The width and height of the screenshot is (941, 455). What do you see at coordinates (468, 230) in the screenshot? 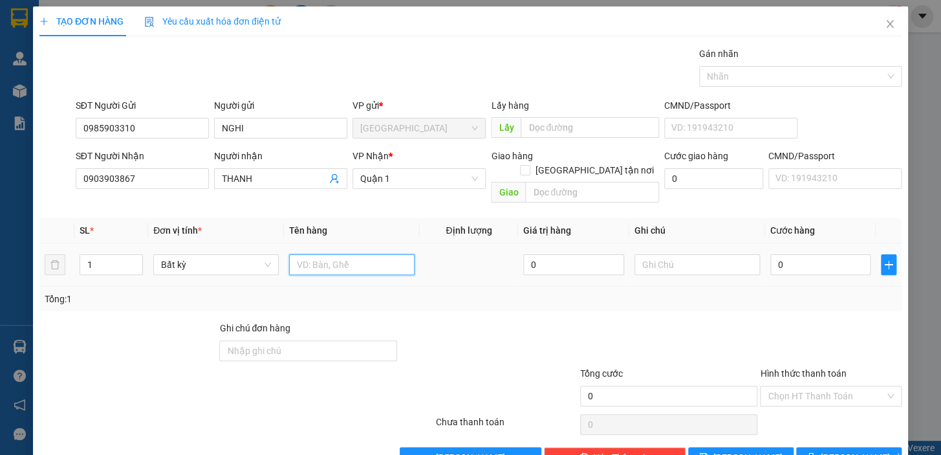
I see `span: Định lượng` at bounding box center [468, 230].